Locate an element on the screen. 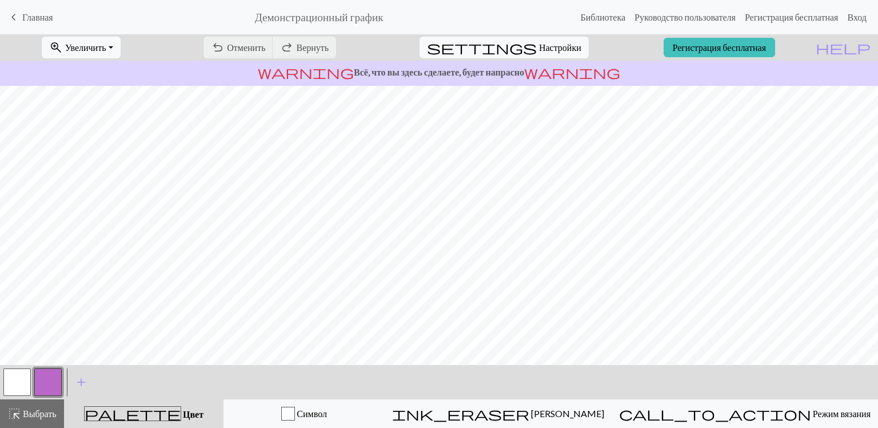  button: Цвет is located at coordinates (144, 413).